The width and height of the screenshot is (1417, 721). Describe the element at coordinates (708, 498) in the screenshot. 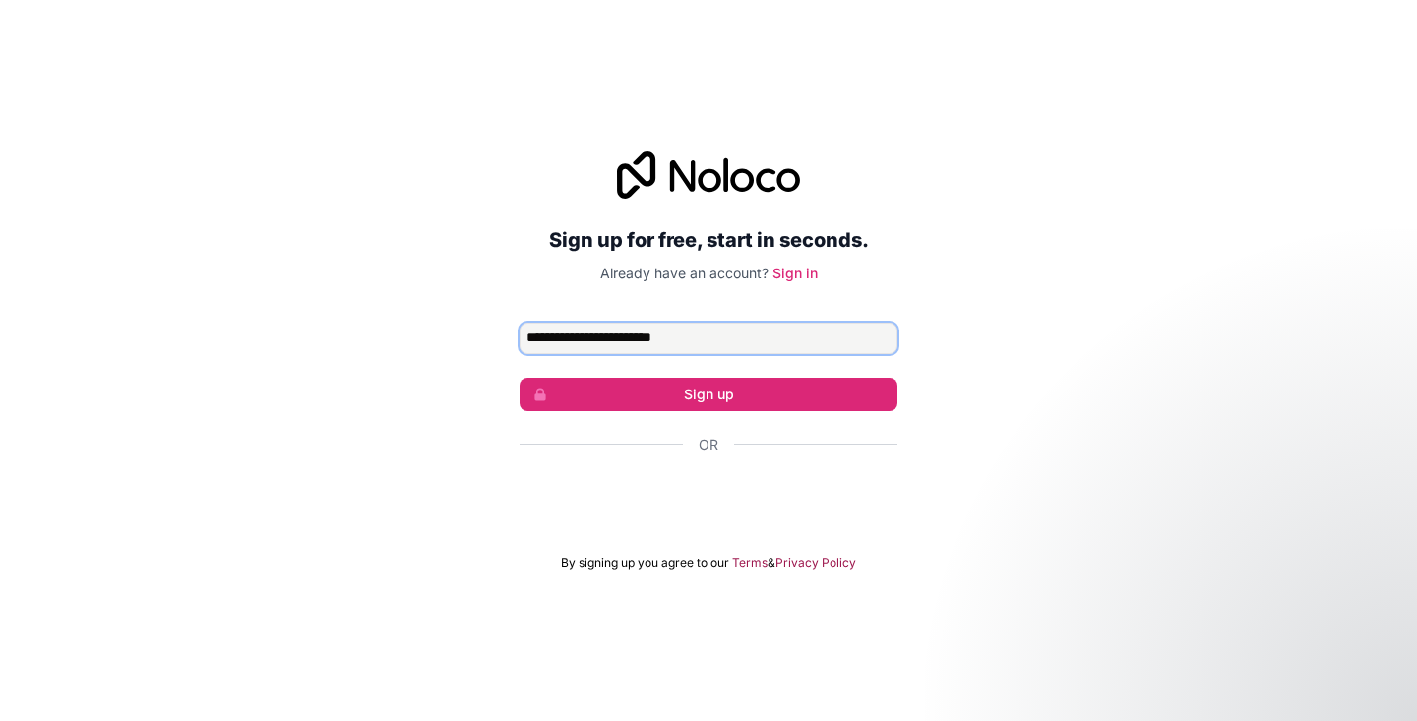

I see `div: Sign in with Google. Opens in new tab` at that location.